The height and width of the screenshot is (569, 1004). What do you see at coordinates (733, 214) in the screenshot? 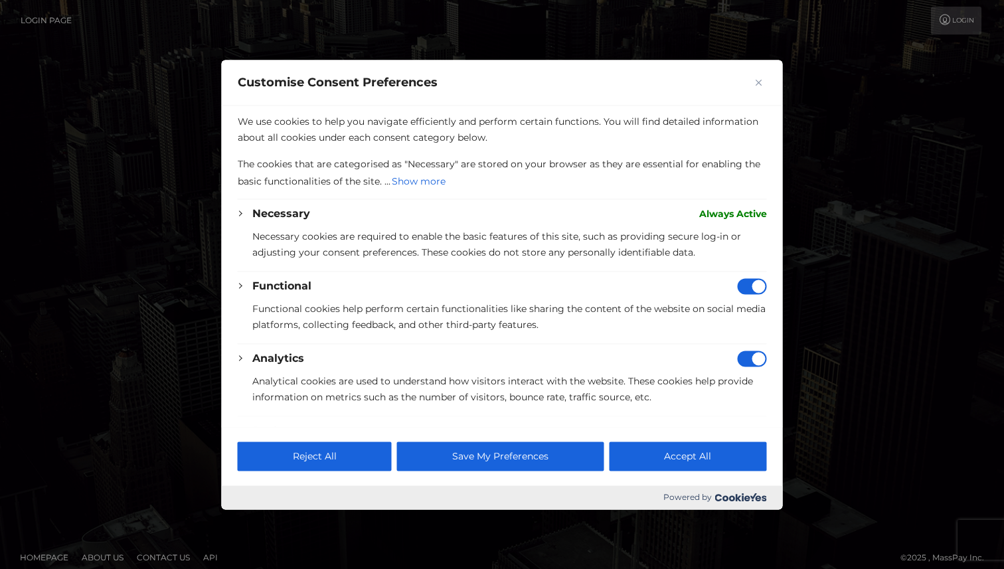
I see `span: Always Active` at bounding box center [733, 214].